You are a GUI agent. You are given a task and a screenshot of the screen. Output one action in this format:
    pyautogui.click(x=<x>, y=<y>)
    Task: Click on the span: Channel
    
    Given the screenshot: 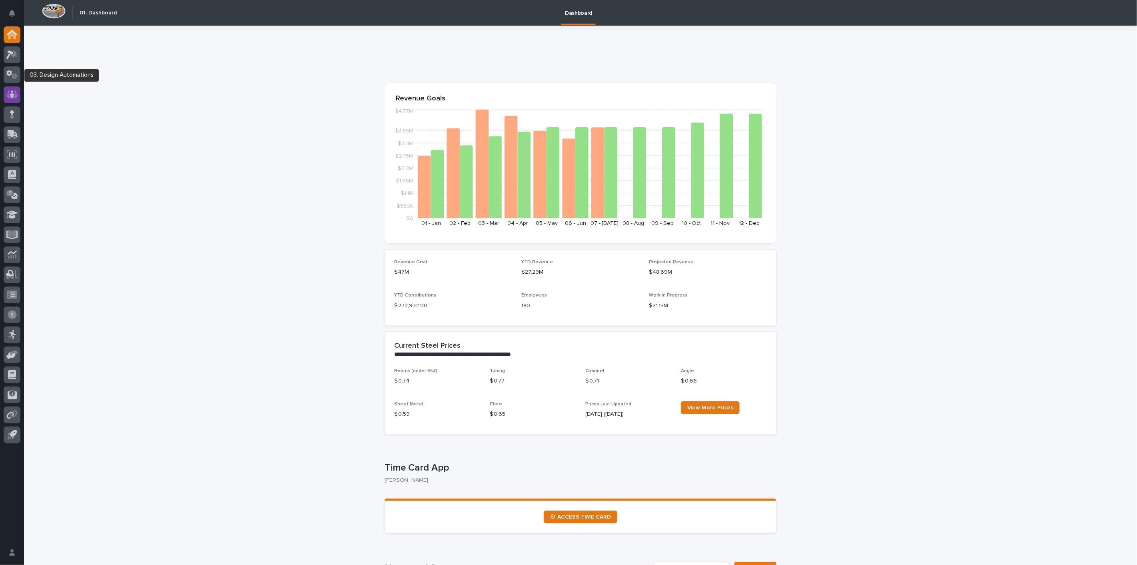 What is the action you would take?
    pyautogui.click(x=595, y=371)
    